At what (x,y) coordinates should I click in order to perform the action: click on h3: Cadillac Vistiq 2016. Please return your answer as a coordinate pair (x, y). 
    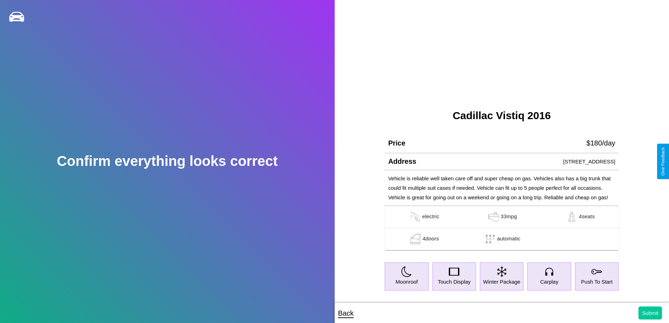
    Looking at the image, I should click on (501, 116).